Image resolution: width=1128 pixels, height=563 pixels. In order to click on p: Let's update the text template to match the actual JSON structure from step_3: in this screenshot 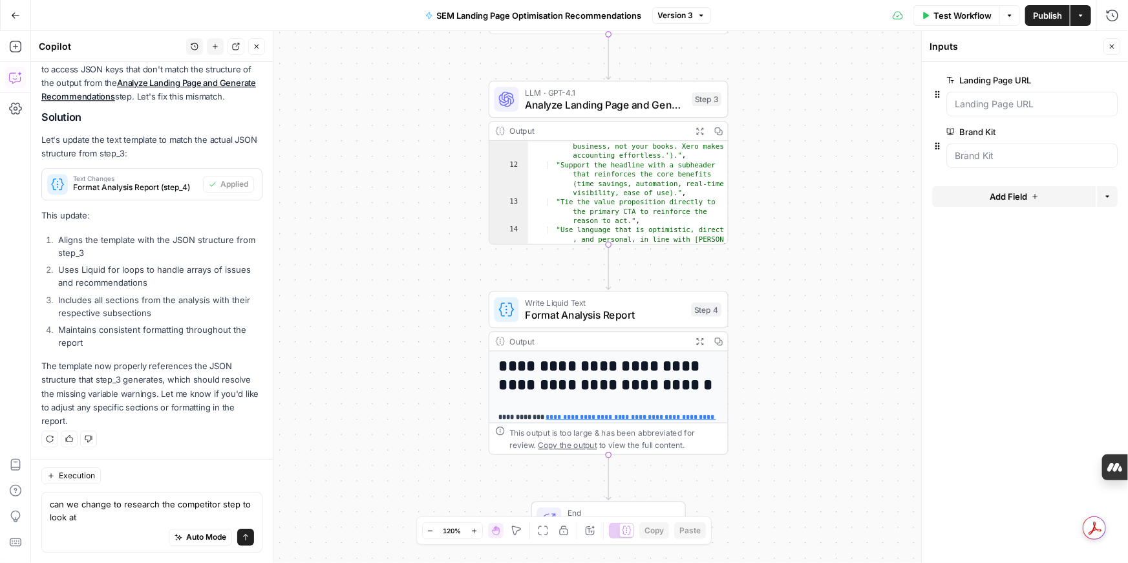, I will do `click(152, 147)`.